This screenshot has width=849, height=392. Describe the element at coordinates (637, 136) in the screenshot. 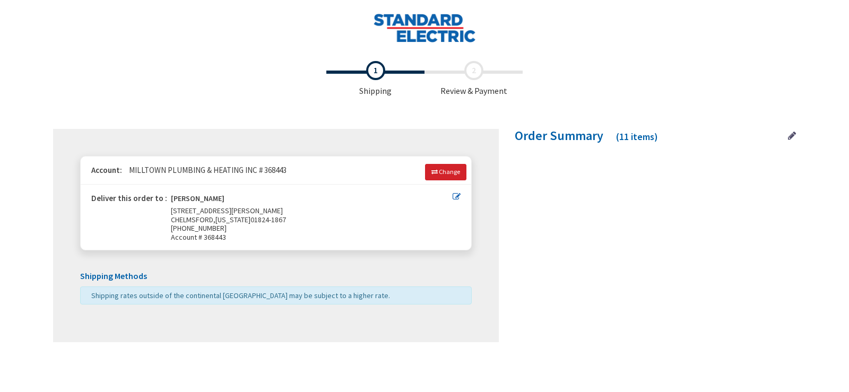

I see `span: (11 items)` at that location.